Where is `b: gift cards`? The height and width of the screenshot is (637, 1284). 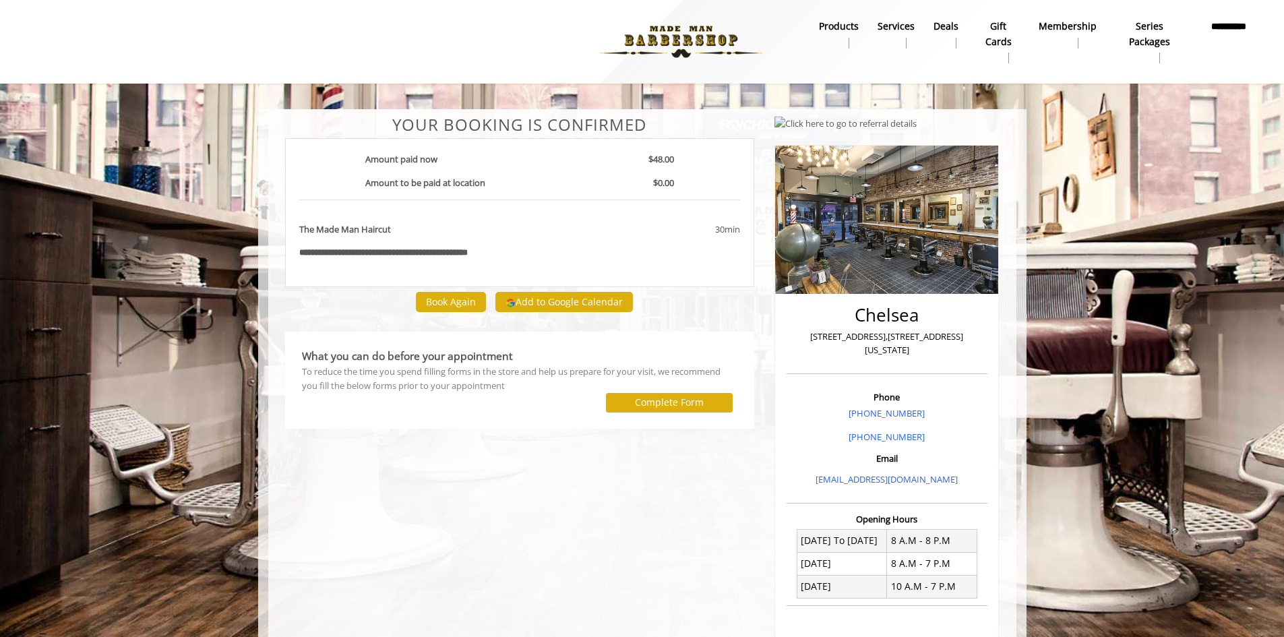
b: gift cards is located at coordinates (999, 34).